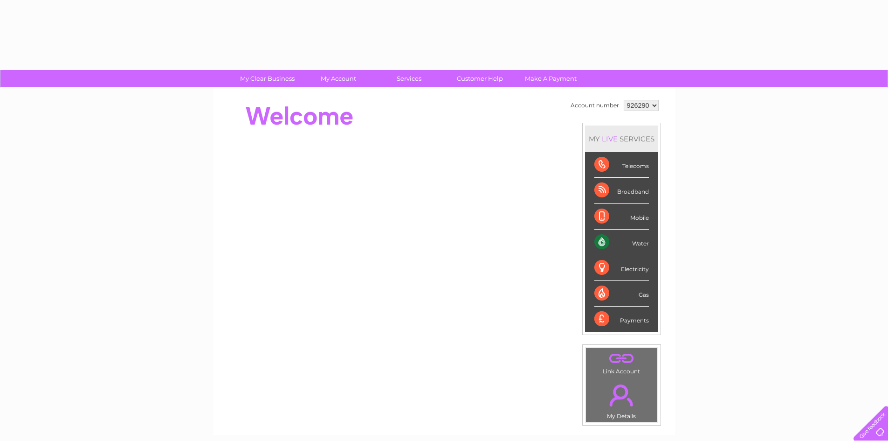  Describe the element at coordinates (267, 78) in the screenshot. I see `a: My Clear Business` at that location.